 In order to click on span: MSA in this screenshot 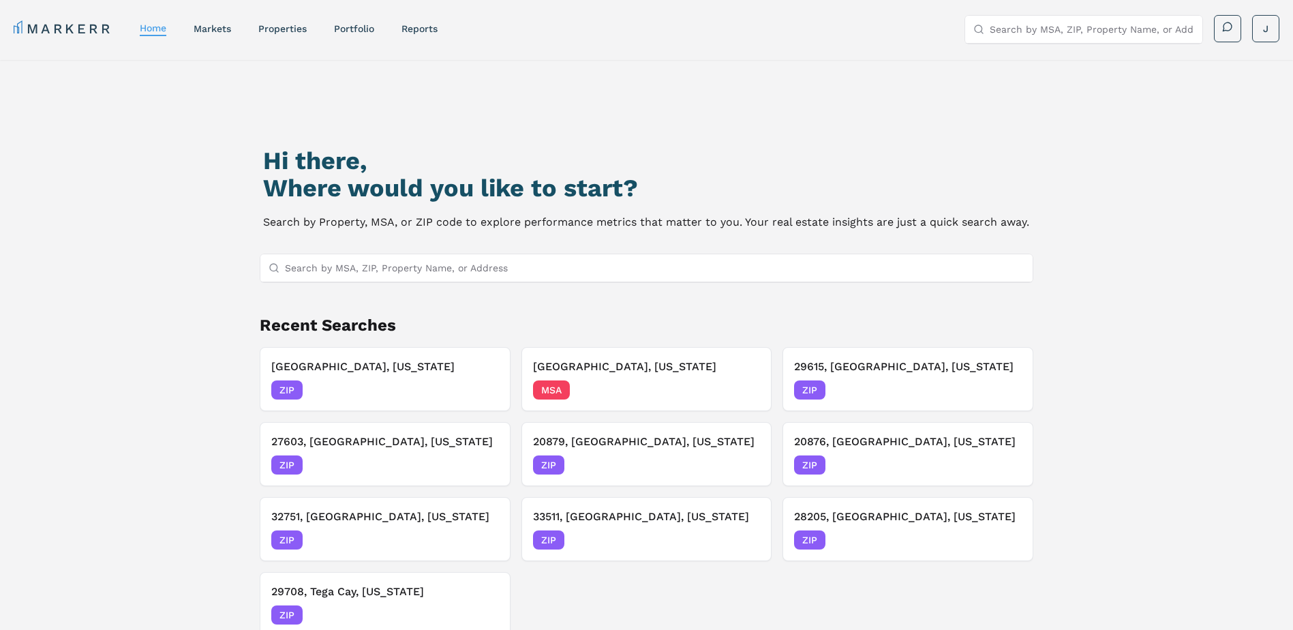, I will do `click(552, 390)`.